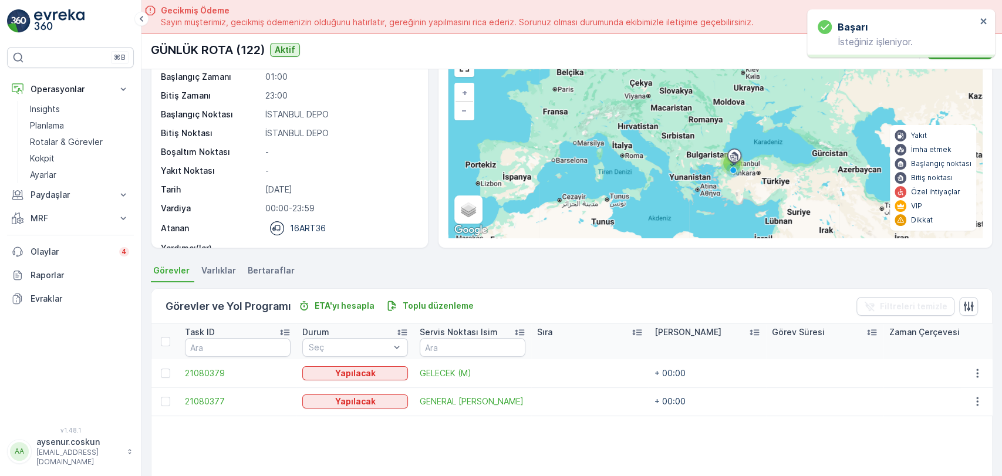 The width and height of the screenshot is (1002, 476). I want to click on span: Sayın müşterimiz, gecikmiş ödemenizin olduğunu hatırlatır, gereğinin yapılmasını rica ederiz. Sor..., so click(457, 22).